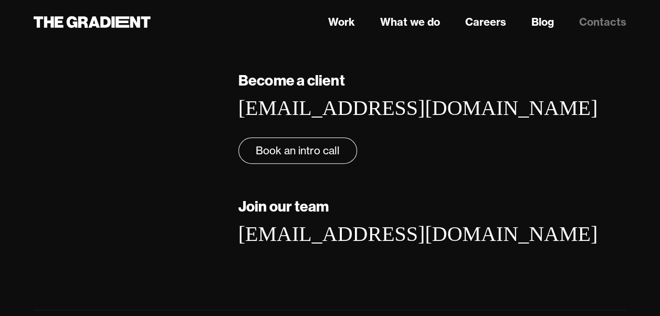 Image resolution: width=660 pixels, height=316 pixels. Describe the element at coordinates (341, 22) in the screenshot. I see `a: Work` at that location.